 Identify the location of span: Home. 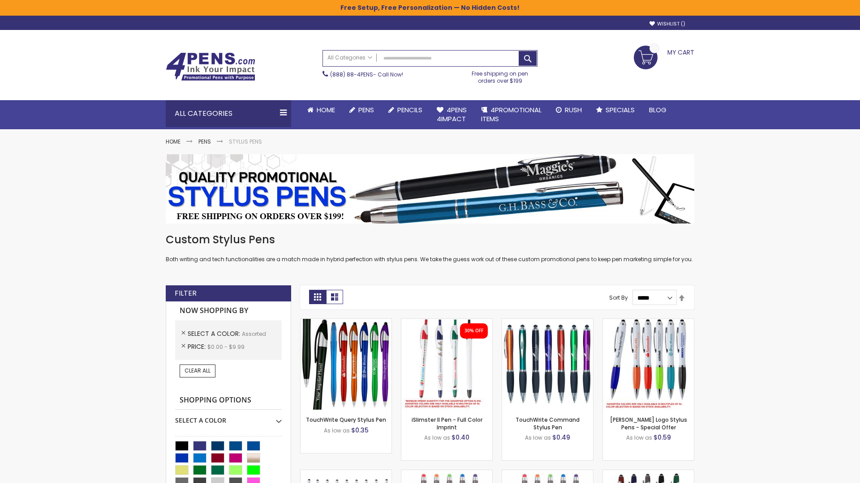
(325, 110).